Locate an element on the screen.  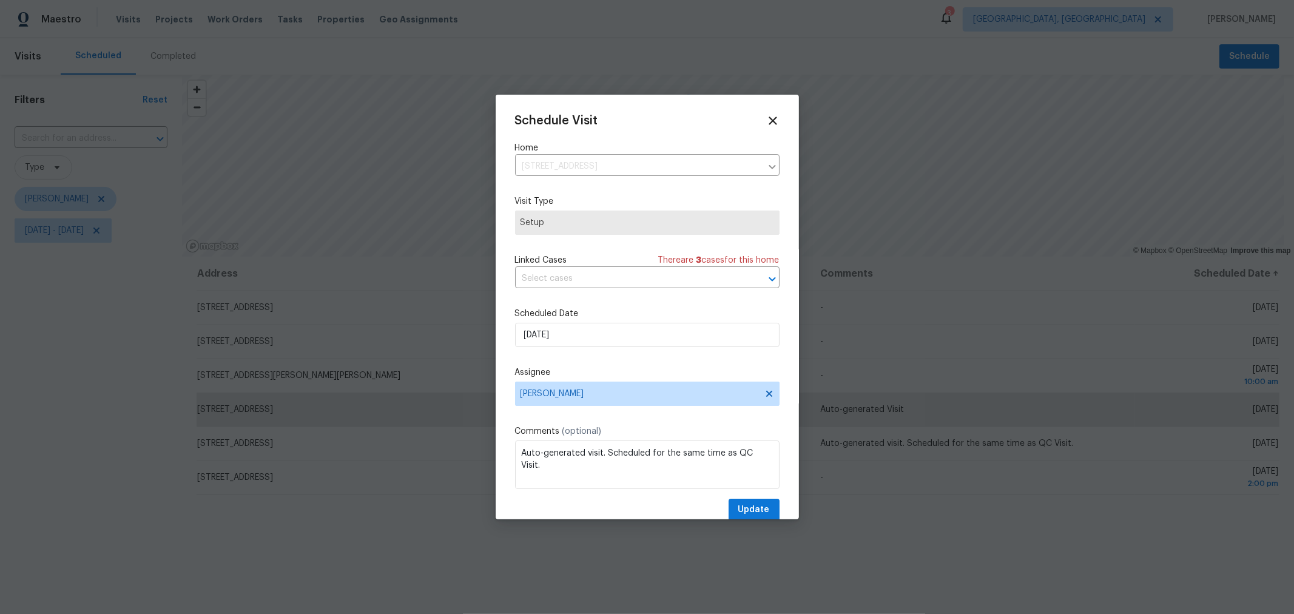
span: Update is located at coordinates (754, 509).